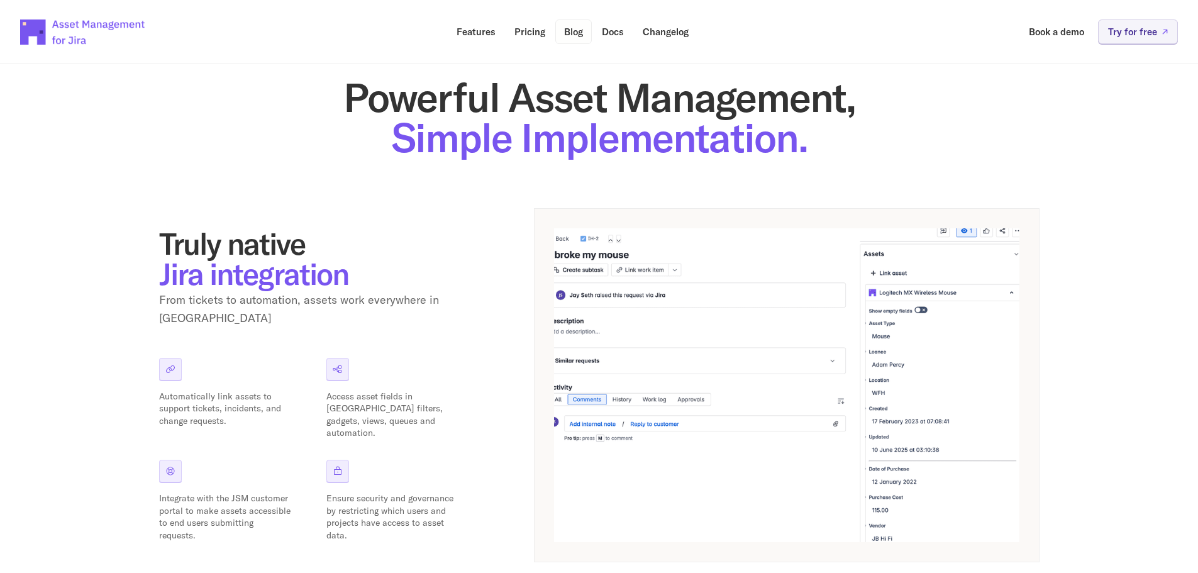 Image resolution: width=1198 pixels, height=573 pixels. What do you see at coordinates (476, 31) in the screenshot?
I see `a: Features` at bounding box center [476, 31].